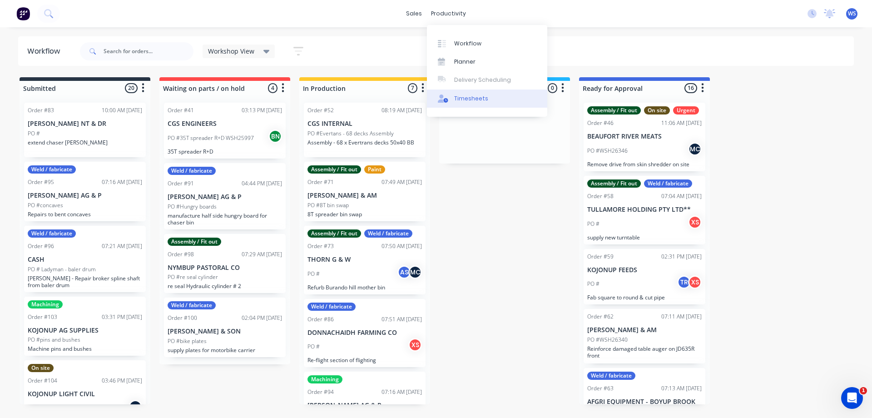  What do you see at coordinates (601, 389) in the screenshot?
I see `div: Order #63` at bounding box center [601, 389].